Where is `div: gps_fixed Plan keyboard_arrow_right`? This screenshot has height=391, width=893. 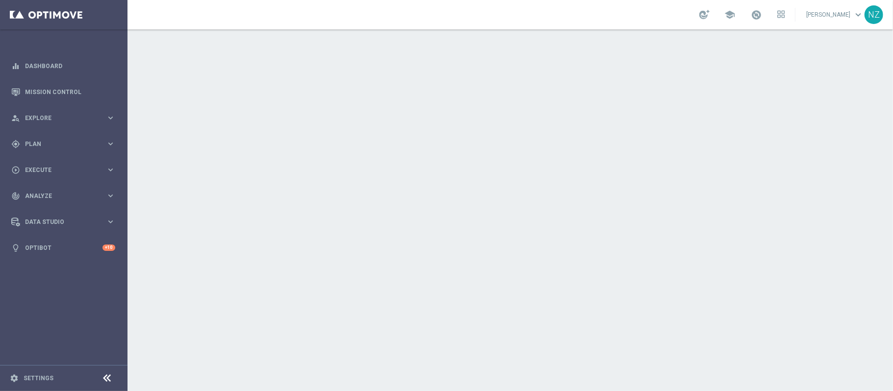 div: gps_fixed Plan keyboard_arrow_right is located at coordinates (63, 144).